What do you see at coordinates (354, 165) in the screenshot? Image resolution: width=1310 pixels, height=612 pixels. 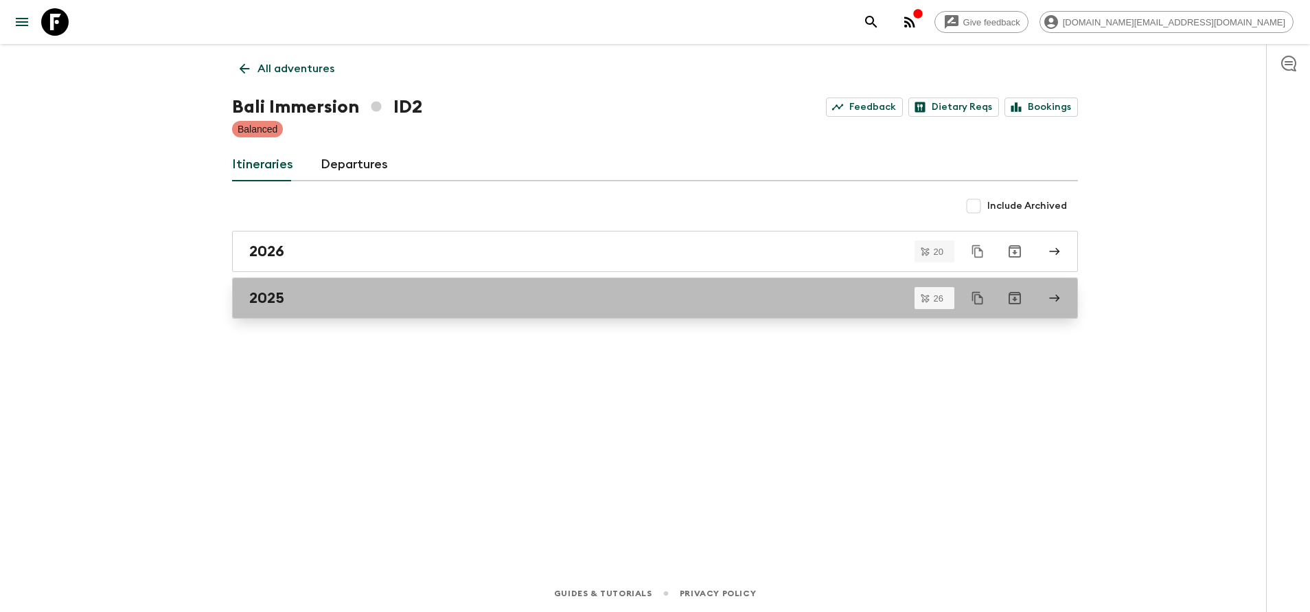 I see `a: Departures` at bounding box center [354, 165].